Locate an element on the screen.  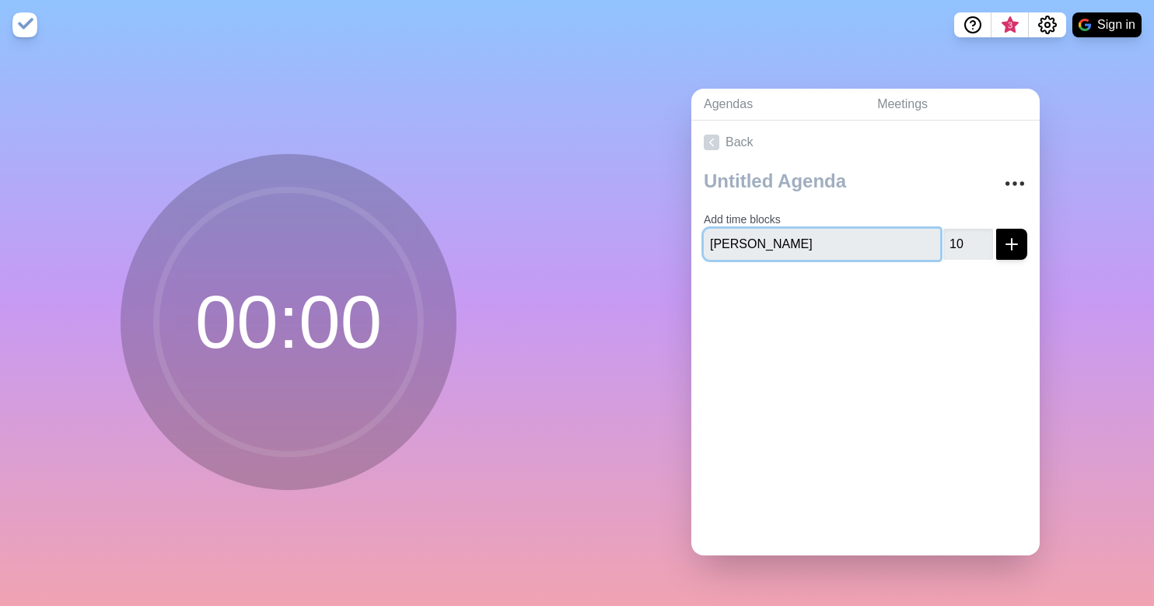
a: Back is located at coordinates (865, 142).